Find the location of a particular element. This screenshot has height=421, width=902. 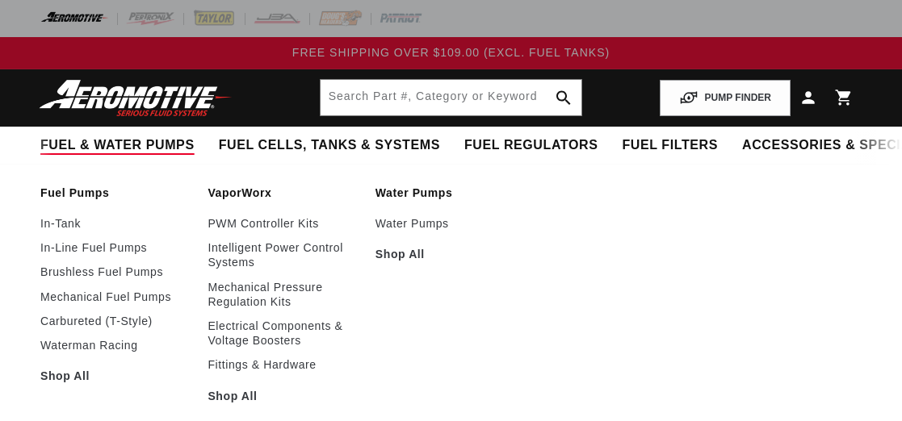

input: Search by Part Number, Category or Keyword is located at coordinates (451, 98).